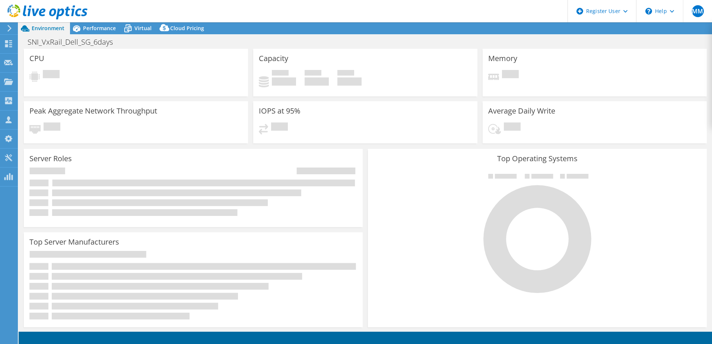 Image resolution: width=712 pixels, height=344 pixels. Describe the element at coordinates (48, 28) in the screenshot. I see `span: Environment` at that location.